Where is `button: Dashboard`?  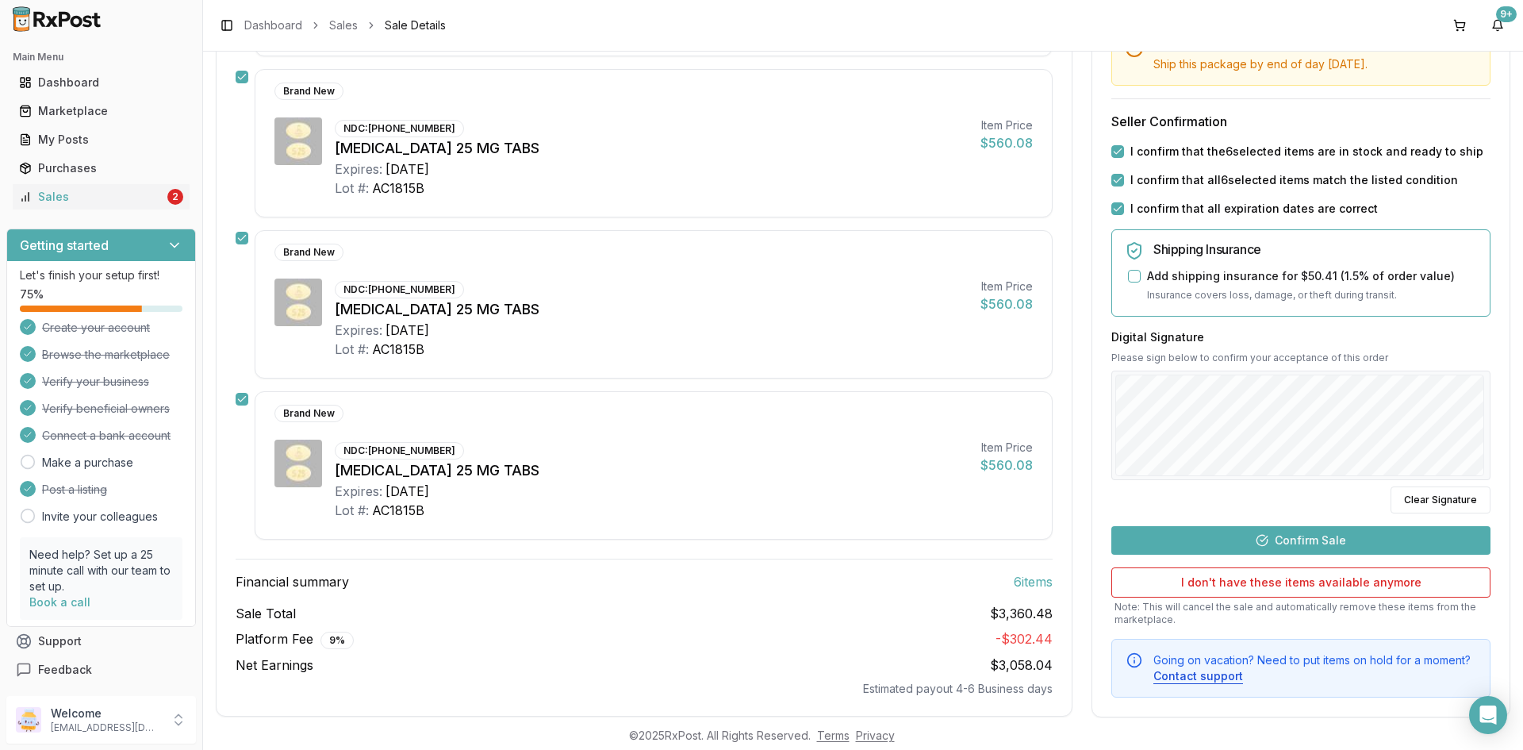 button: Dashboard is located at coordinates (101, 83).